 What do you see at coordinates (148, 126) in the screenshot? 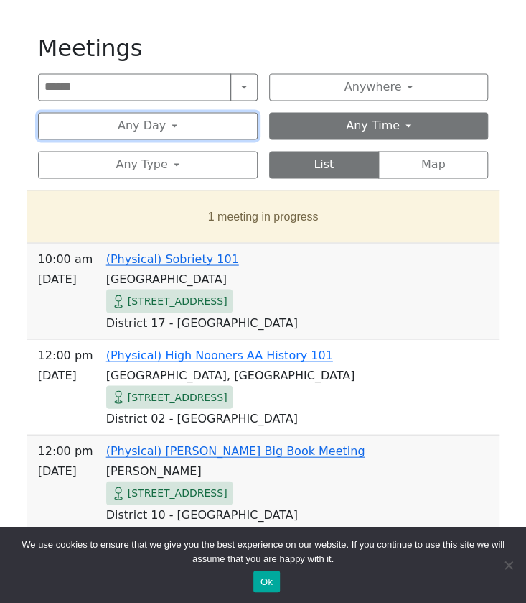
I see `button: Any Day` at bounding box center [148, 126].